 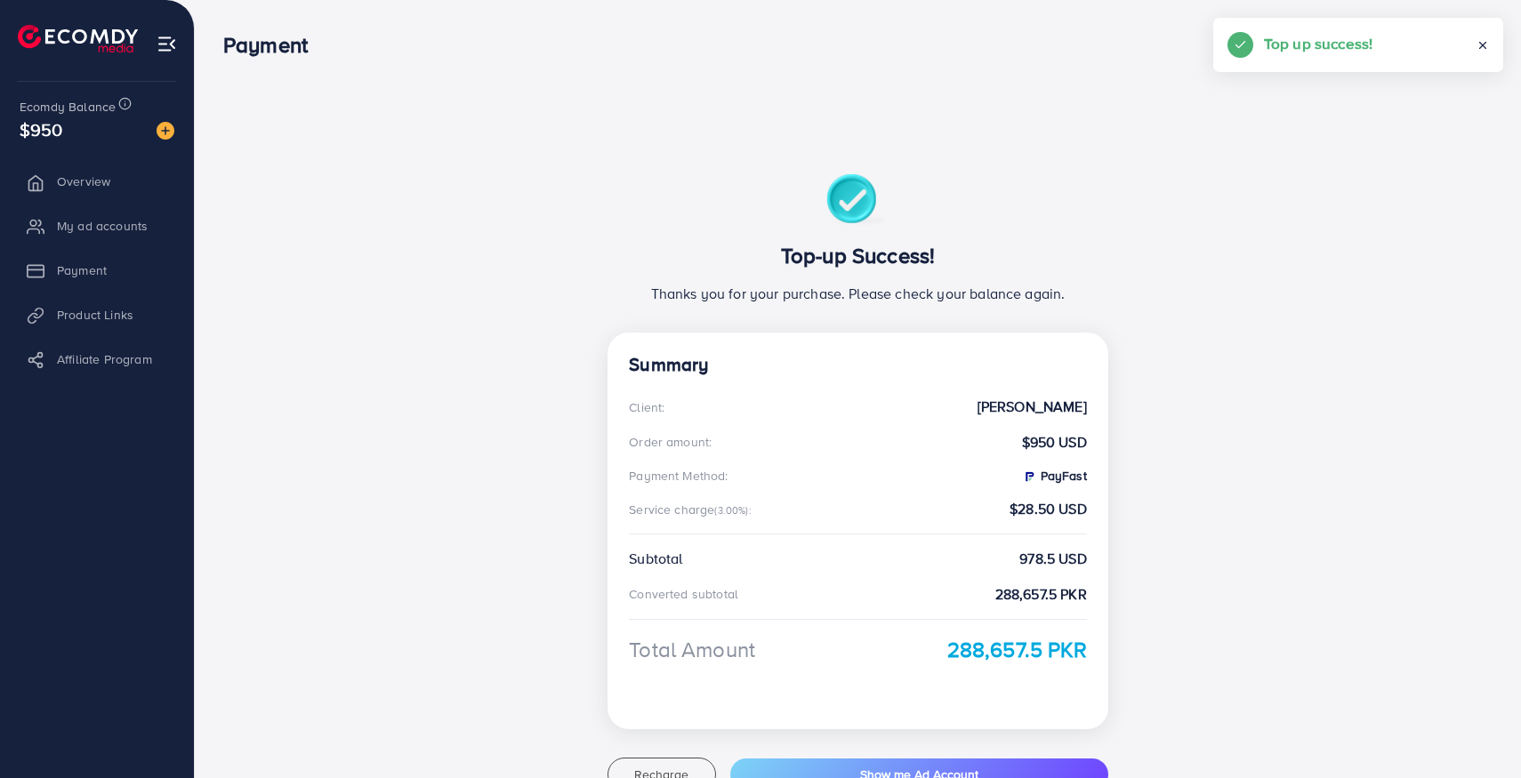 What do you see at coordinates (678, 476) in the screenshot?
I see `div: Payment Method:` at bounding box center [678, 476].